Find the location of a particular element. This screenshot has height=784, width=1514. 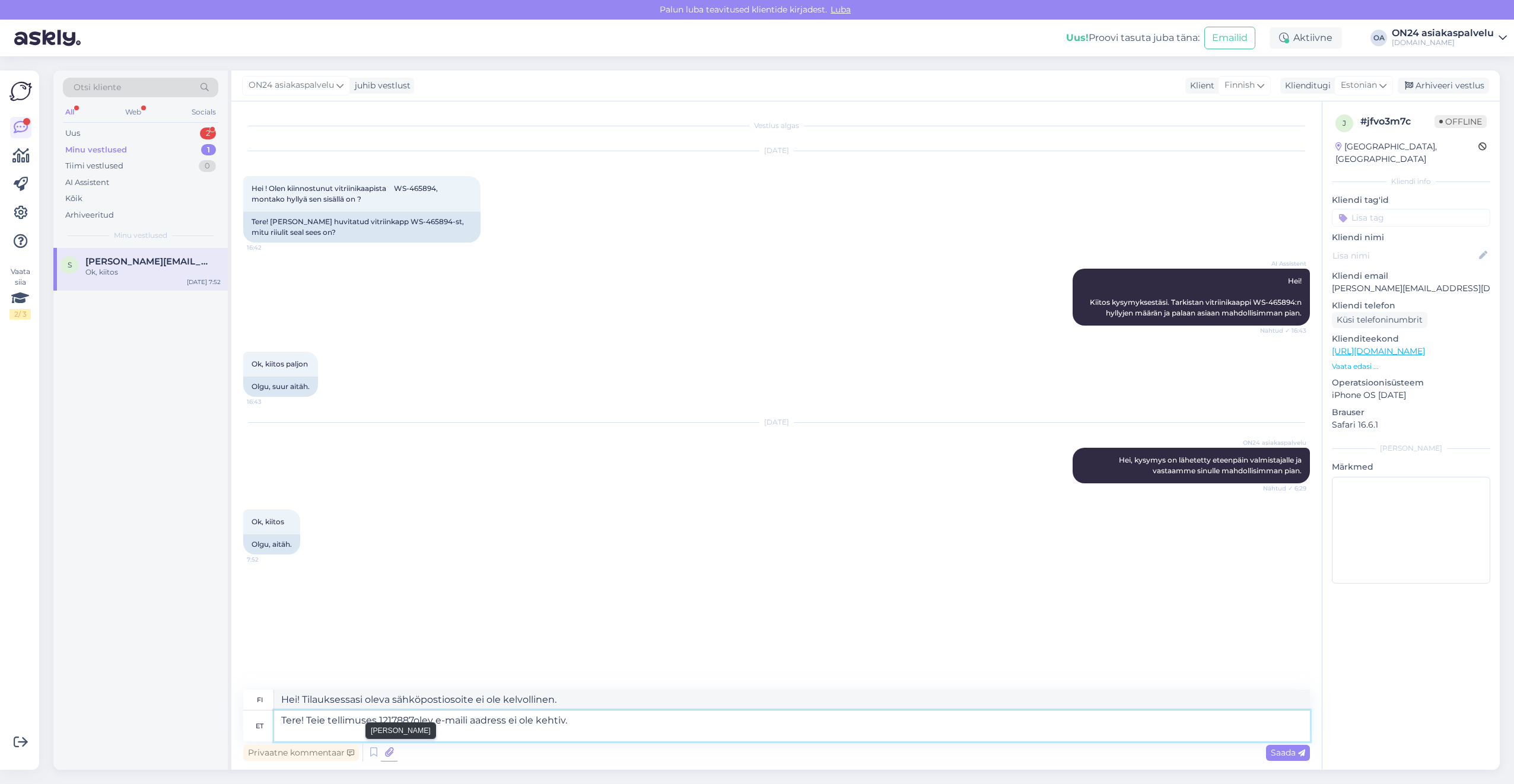

p: Klienditeekond is located at coordinates (1410, 339).